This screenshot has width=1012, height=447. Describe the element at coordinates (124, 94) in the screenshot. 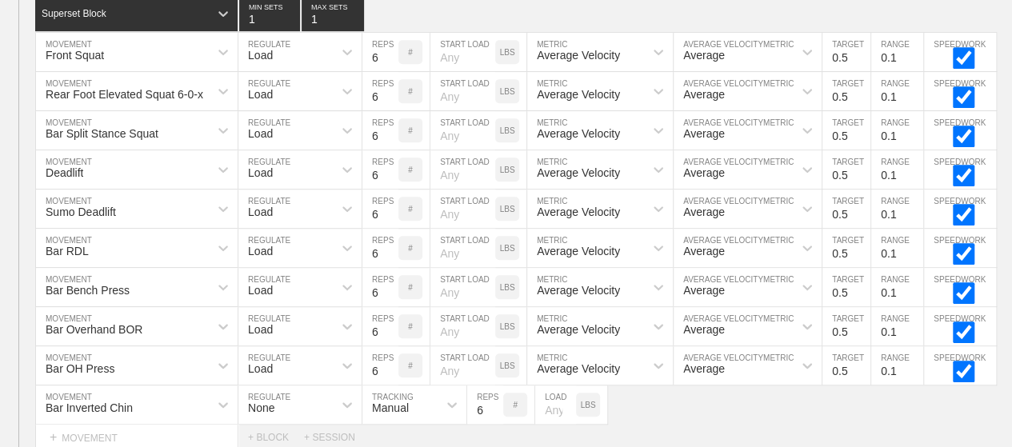

I see `div: Rear Foot Elevated Squat 6-0-x` at that location.